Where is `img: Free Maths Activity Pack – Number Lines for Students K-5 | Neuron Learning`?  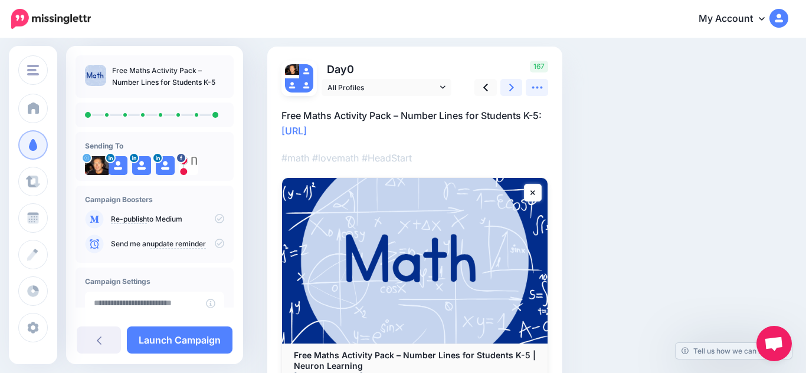 img: Free Maths Activity Pack – Number Lines for Students K-5 | Neuron Learning is located at coordinates (415, 261).